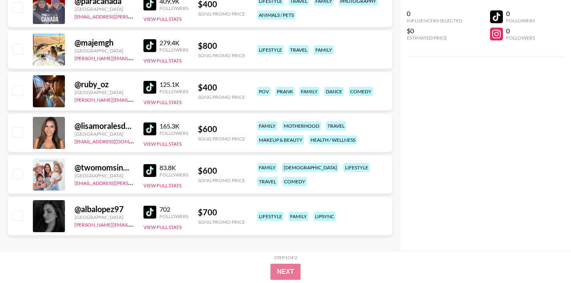 This screenshot has height=283, width=571. What do you see at coordinates (276, 15) in the screenshot?
I see `div: animals / pets` at bounding box center [276, 15].